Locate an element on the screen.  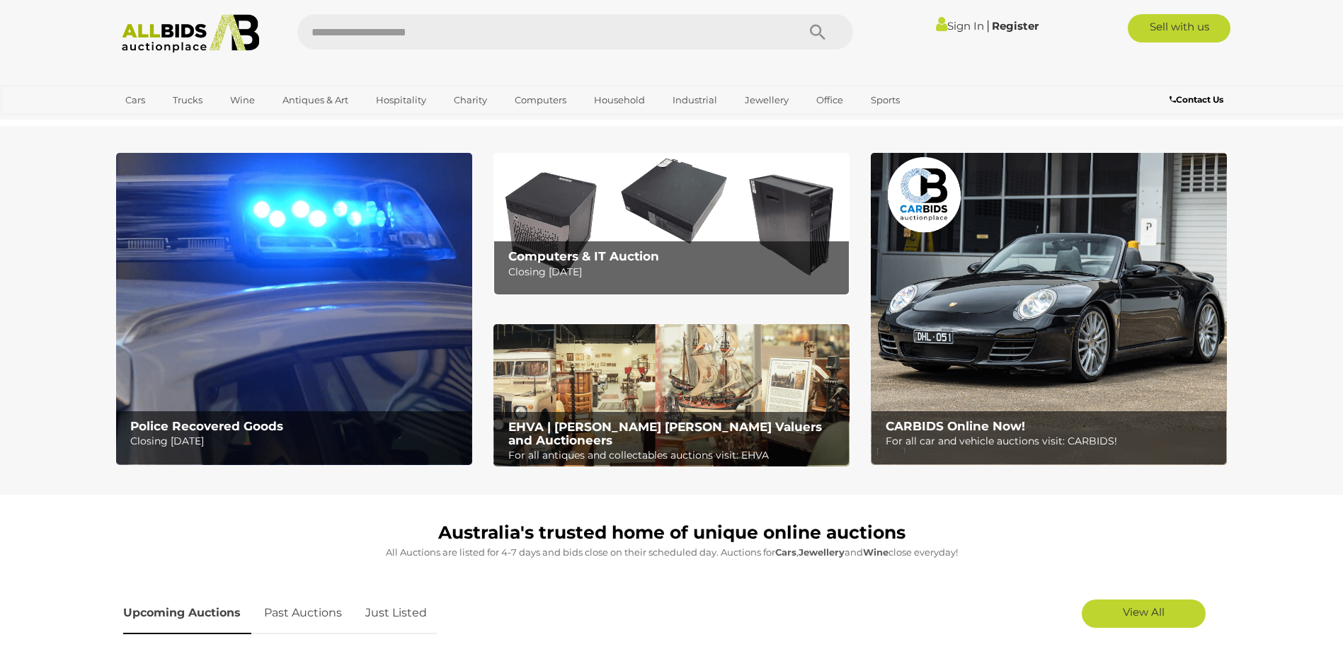
img: EHVA | Evans Hastings Valuers and Auctioneers is located at coordinates (671, 396).